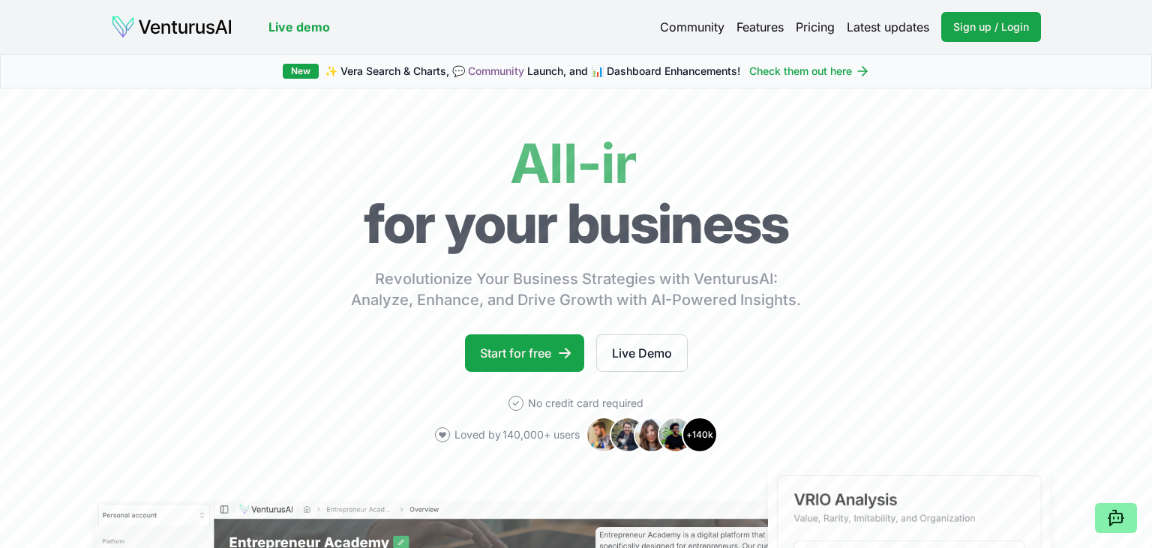 This screenshot has width=1152, height=548. Describe the element at coordinates (815, 27) in the screenshot. I see `a: Pricing` at that location.